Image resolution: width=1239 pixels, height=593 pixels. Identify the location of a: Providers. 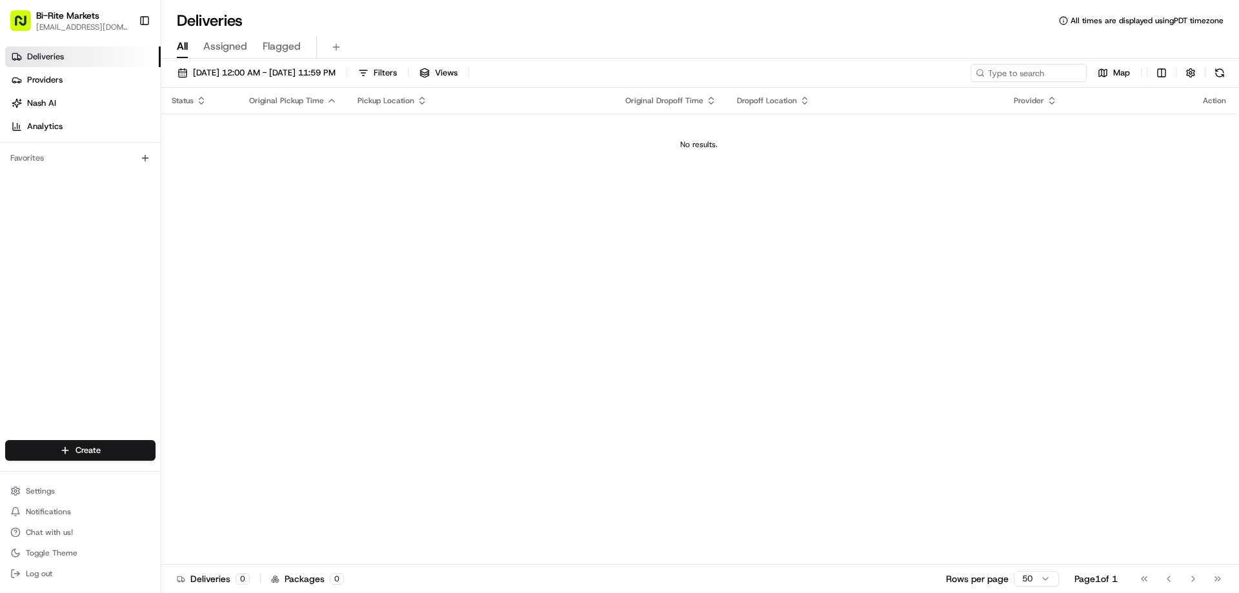
(83, 80).